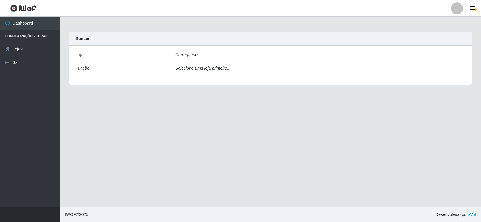 The width and height of the screenshot is (481, 222). What do you see at coordinates (82, 68) in the screenshot?
I see `label: Função` at bounding box center [82, 68].